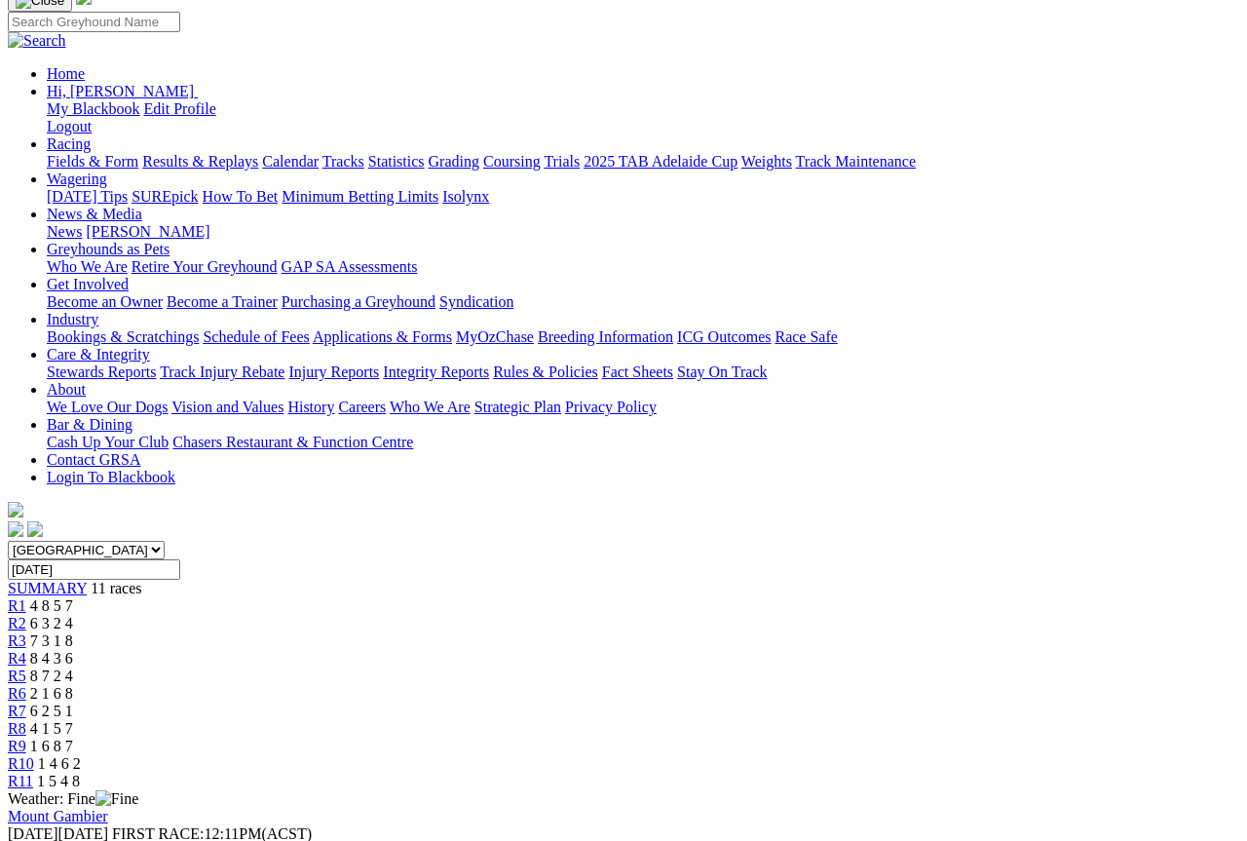 Image resolution: width=1247 pixels, height=841 pixels. What do you see at coordinates (69, 126) in the screenshot?
I see `a: Logout` at bounding box center [69, 126].